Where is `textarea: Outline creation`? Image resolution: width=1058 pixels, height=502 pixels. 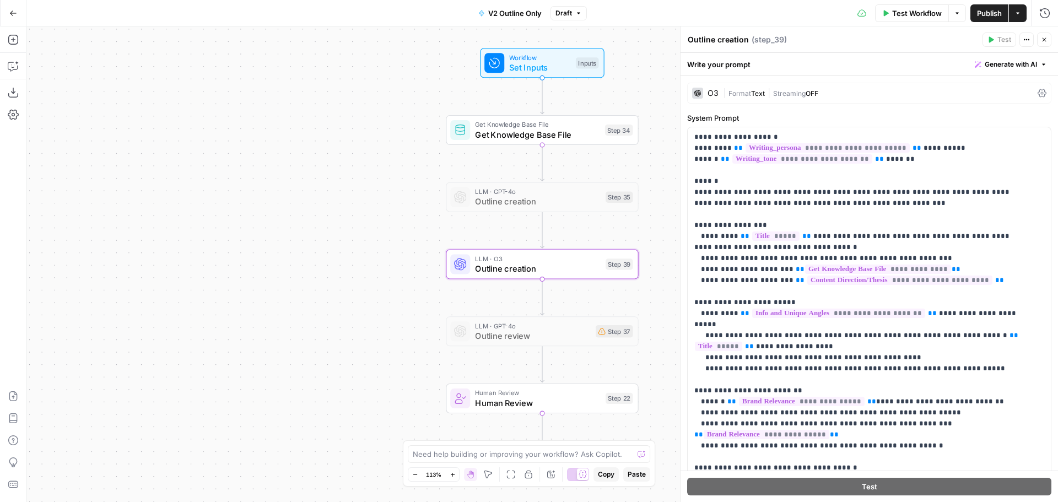
textarea: Outline creation is located at coordinates (718, 40).